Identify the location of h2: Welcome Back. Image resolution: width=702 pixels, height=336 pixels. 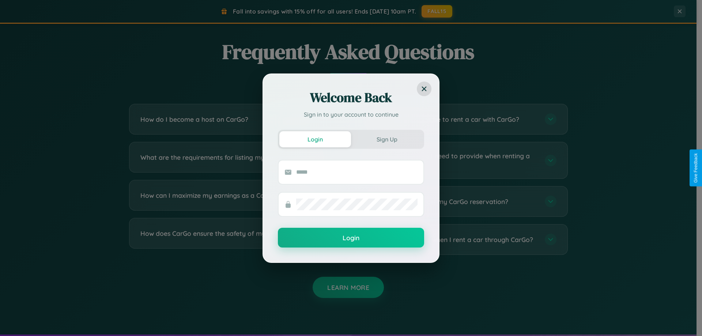
(351, 98).